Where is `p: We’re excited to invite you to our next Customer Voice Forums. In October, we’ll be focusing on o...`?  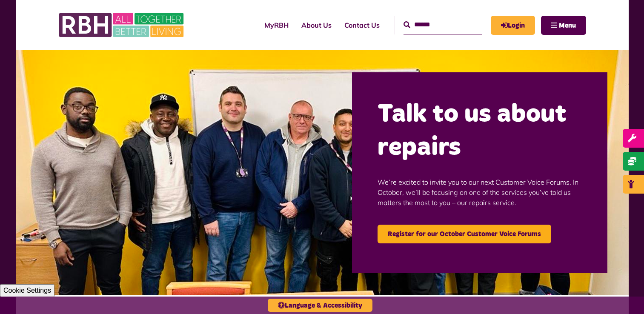 p: We’re excited to invite you to our next Customer Voice Forums. In October, we’ll be focusing on o... is located at coordinates (479, 192).